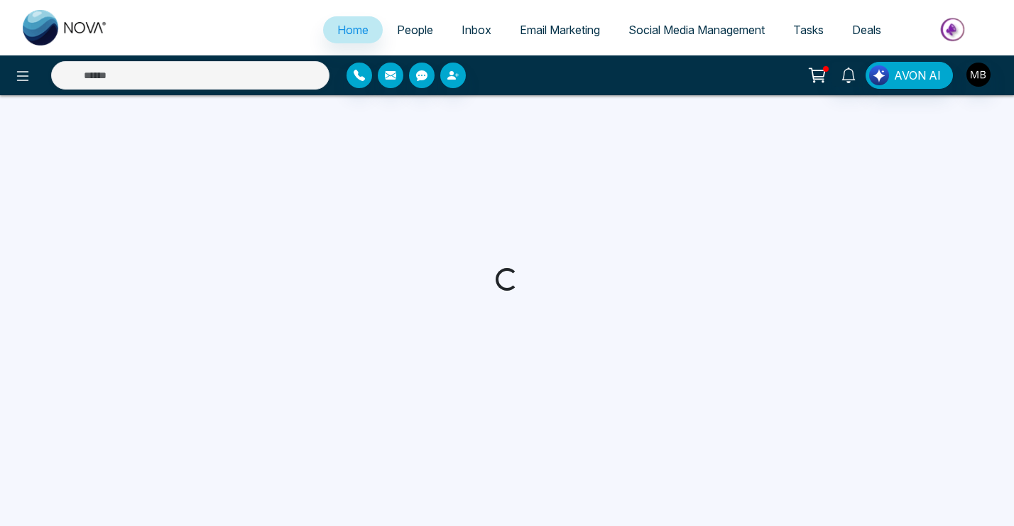  I want to click on span: Home, so click(353, 30).